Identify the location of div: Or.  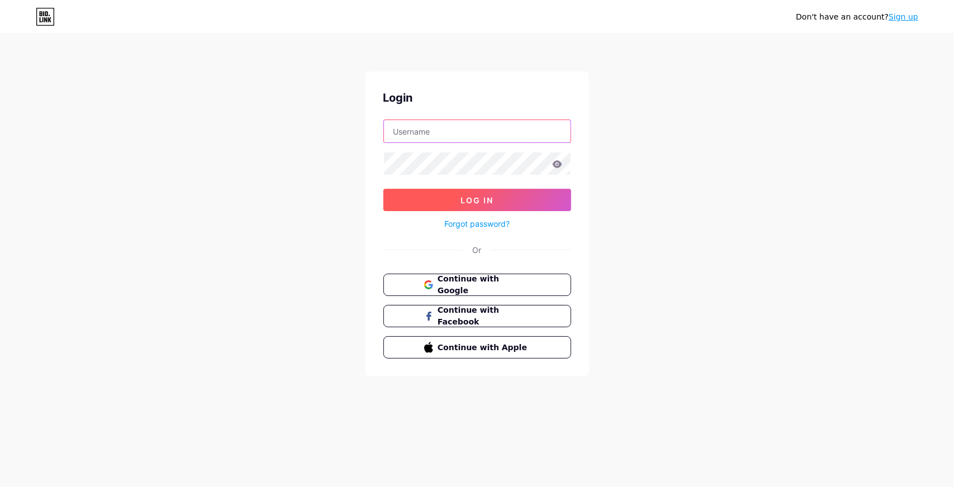
(477, 250).